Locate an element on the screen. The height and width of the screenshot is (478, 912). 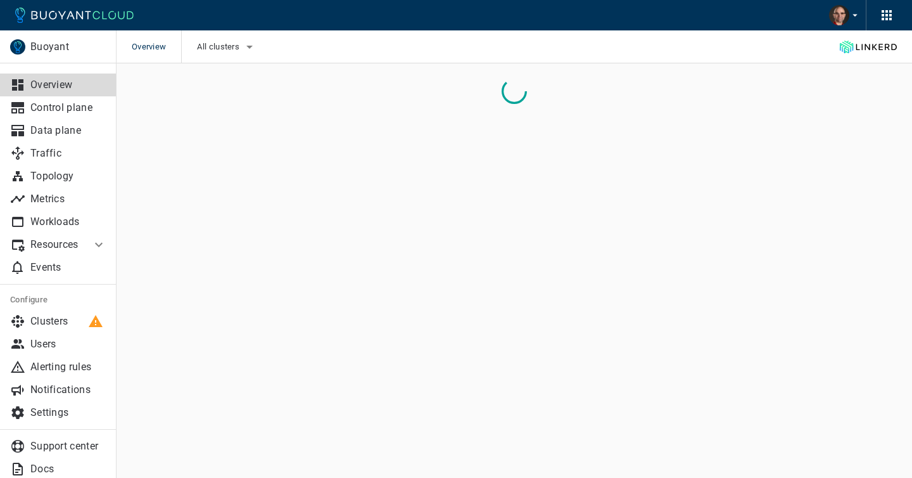
p: Overview is located at coordinates (68, 85).